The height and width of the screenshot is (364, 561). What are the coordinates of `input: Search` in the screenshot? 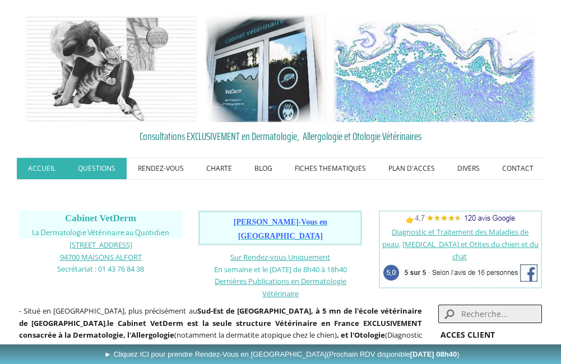 It's located at (489, 314).